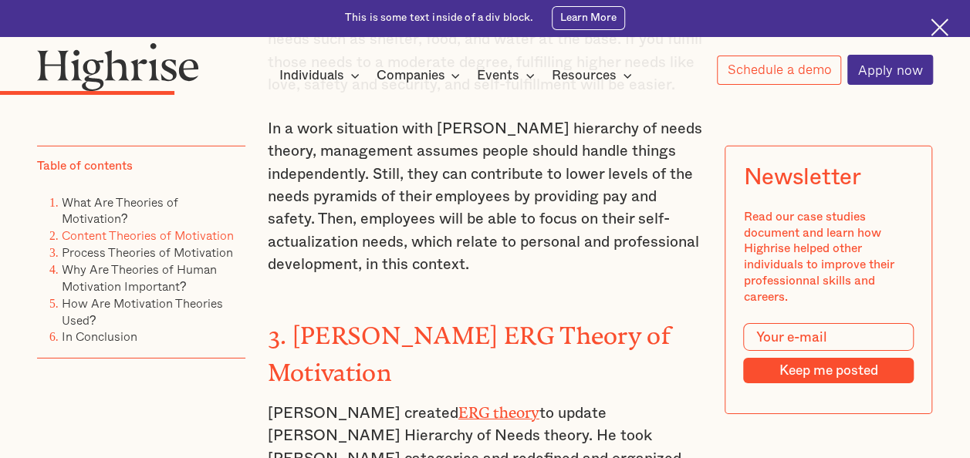 The image size is (970, 458). I want to click on input: Keep me posted, so click(828, 370).